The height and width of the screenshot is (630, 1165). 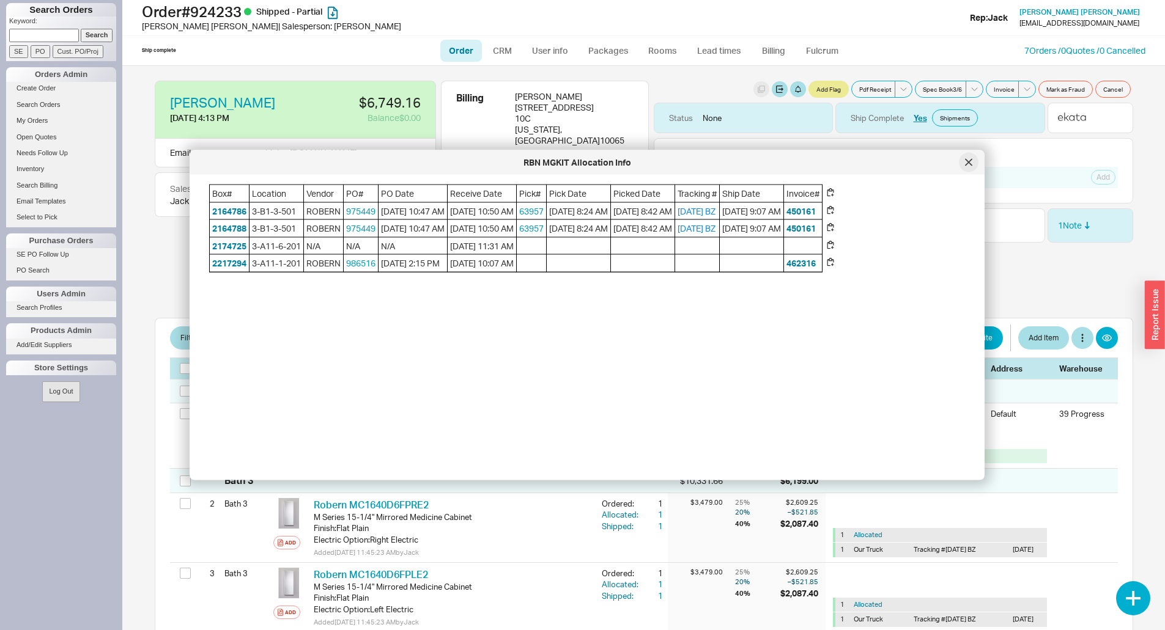 I want to click on a: Inventory, so click(x=61, y=169).